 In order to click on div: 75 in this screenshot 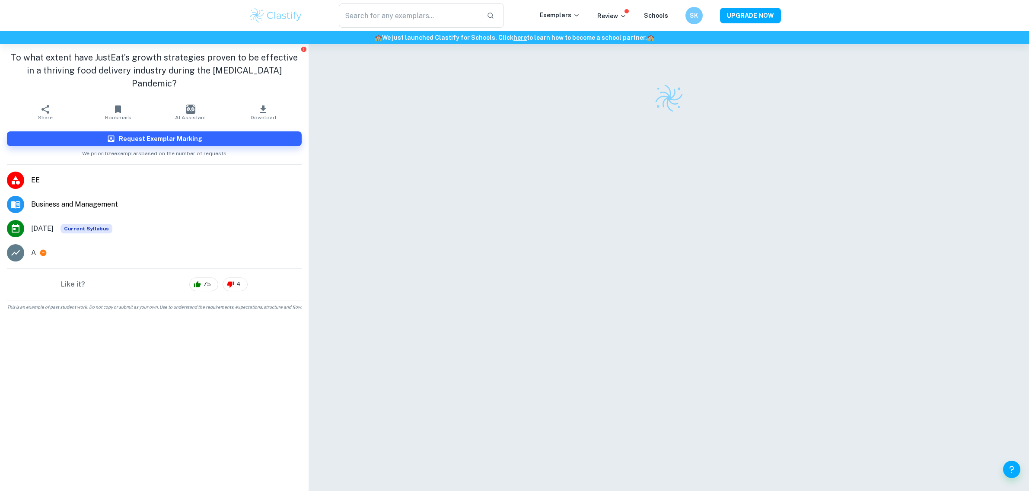, I will do `click(204, 284)`.